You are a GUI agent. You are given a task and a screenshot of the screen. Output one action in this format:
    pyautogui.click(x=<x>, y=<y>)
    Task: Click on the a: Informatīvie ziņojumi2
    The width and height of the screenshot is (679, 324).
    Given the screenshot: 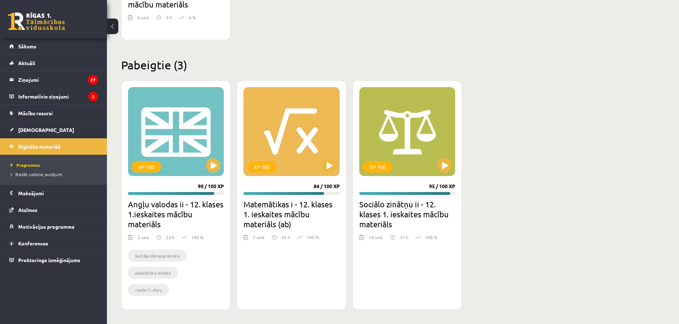 What is the action you would take?
    pyautogui.click(x=53, y=97)
    